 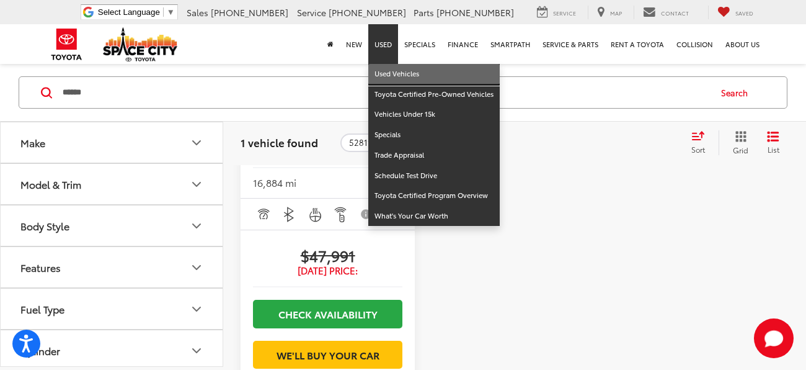 I want to click on img: Adaptive Cruise Control, so click(x=263, y=214).